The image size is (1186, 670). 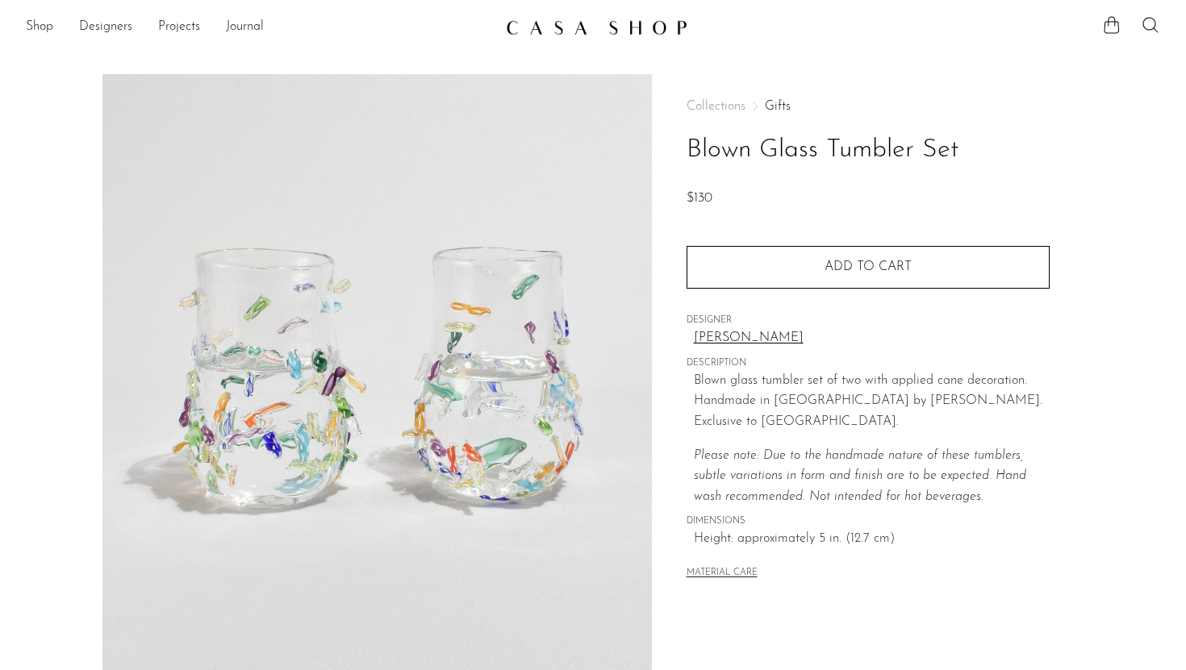 I want to click on span: Height: approximately 5 in. (12.7 cm), so click(x=871, y=540).